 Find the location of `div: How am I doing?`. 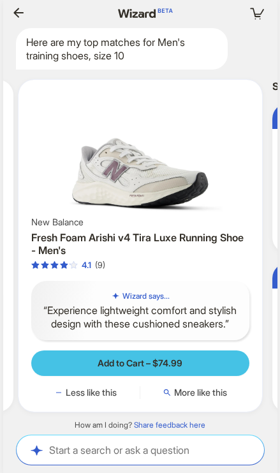

div: How am I doing? is located at coordinates (140, 425).